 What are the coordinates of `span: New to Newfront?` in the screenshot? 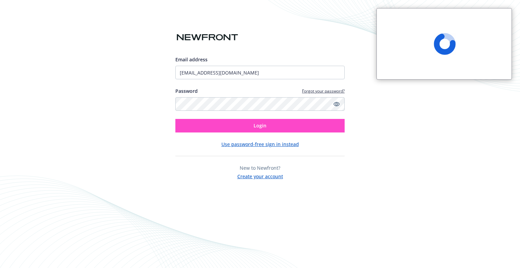 It's located at (260, 168).